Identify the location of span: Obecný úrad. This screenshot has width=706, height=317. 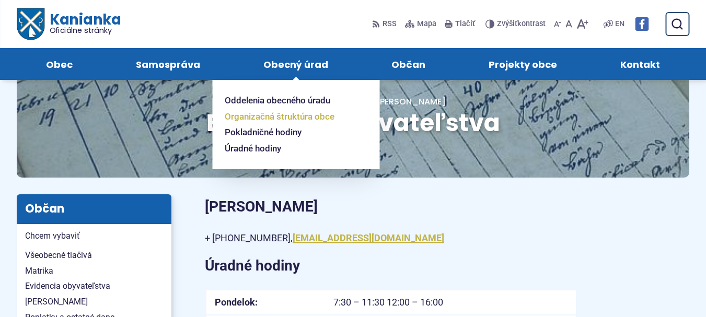
(296, 64).